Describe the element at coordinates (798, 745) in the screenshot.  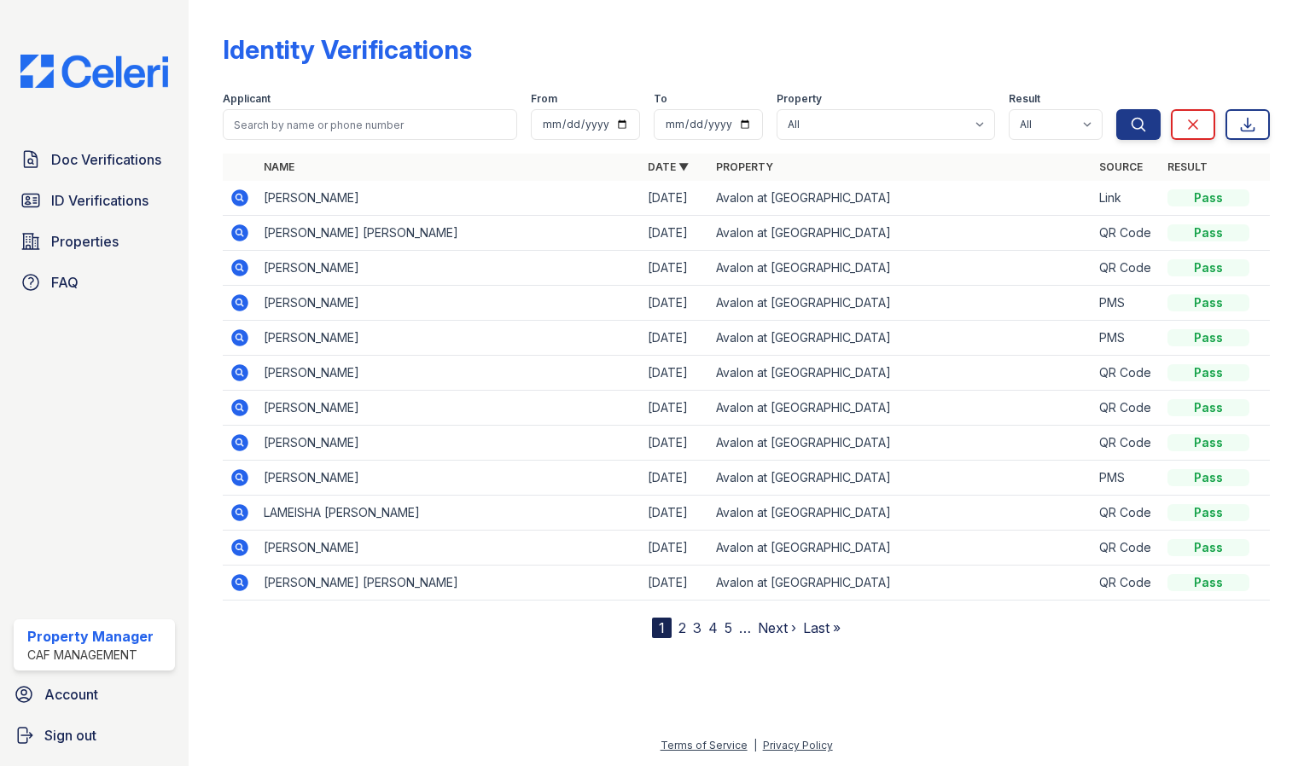
I see `a: Privacy Policy` at that location.